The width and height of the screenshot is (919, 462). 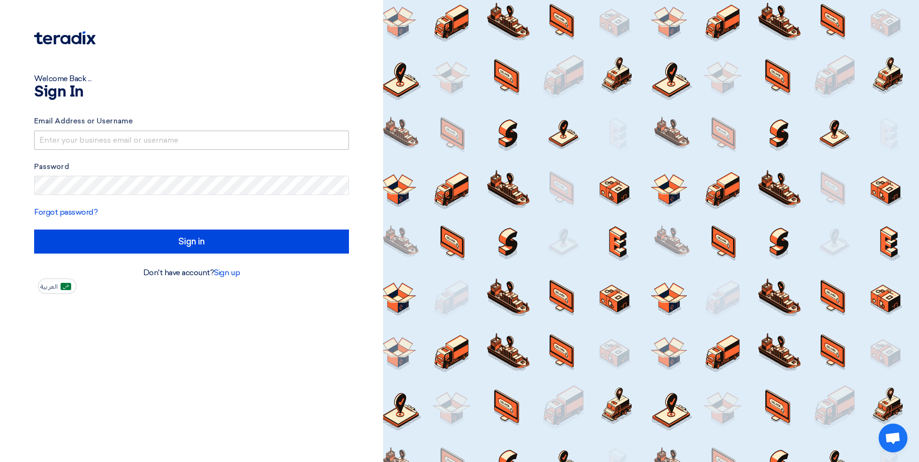 What do you see at coordinates (191, 140) in the screenshot?
I see `input: Enter your business email or username` at bounding box center [191, 140].